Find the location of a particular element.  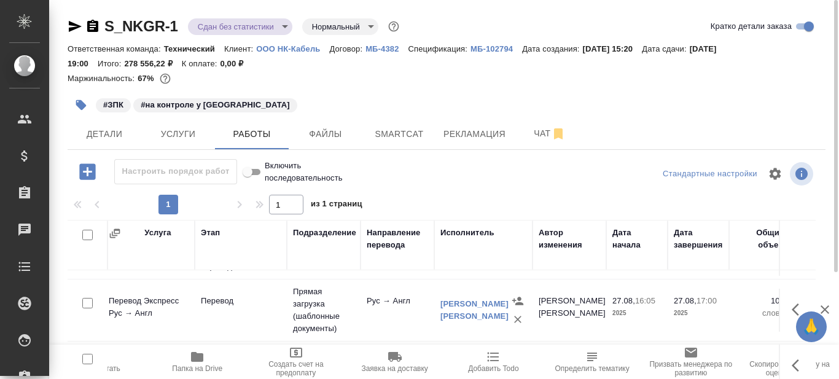

p: 16:05 is located at coordinates (645, 300).